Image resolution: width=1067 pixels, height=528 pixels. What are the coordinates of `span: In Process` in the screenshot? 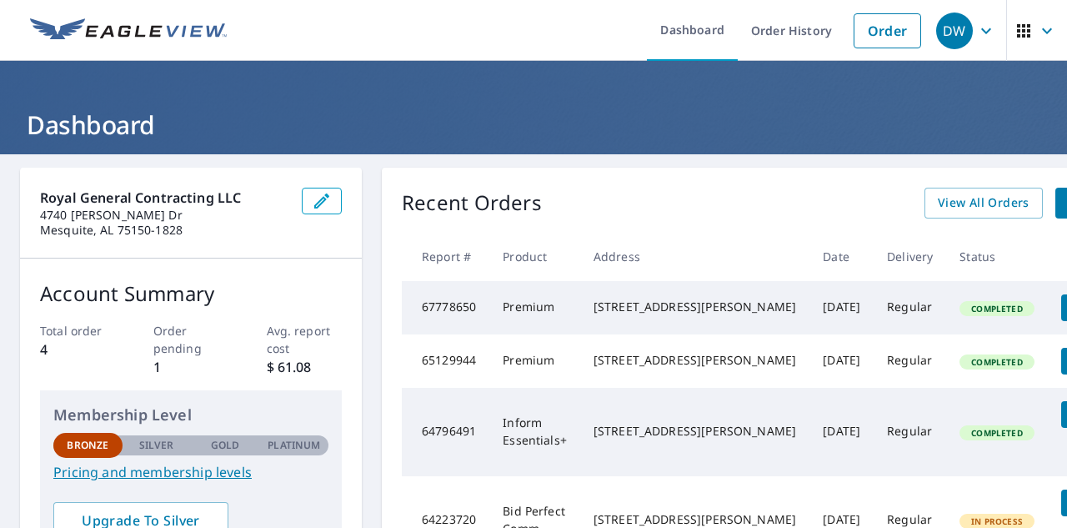 It's located at (997, 521).